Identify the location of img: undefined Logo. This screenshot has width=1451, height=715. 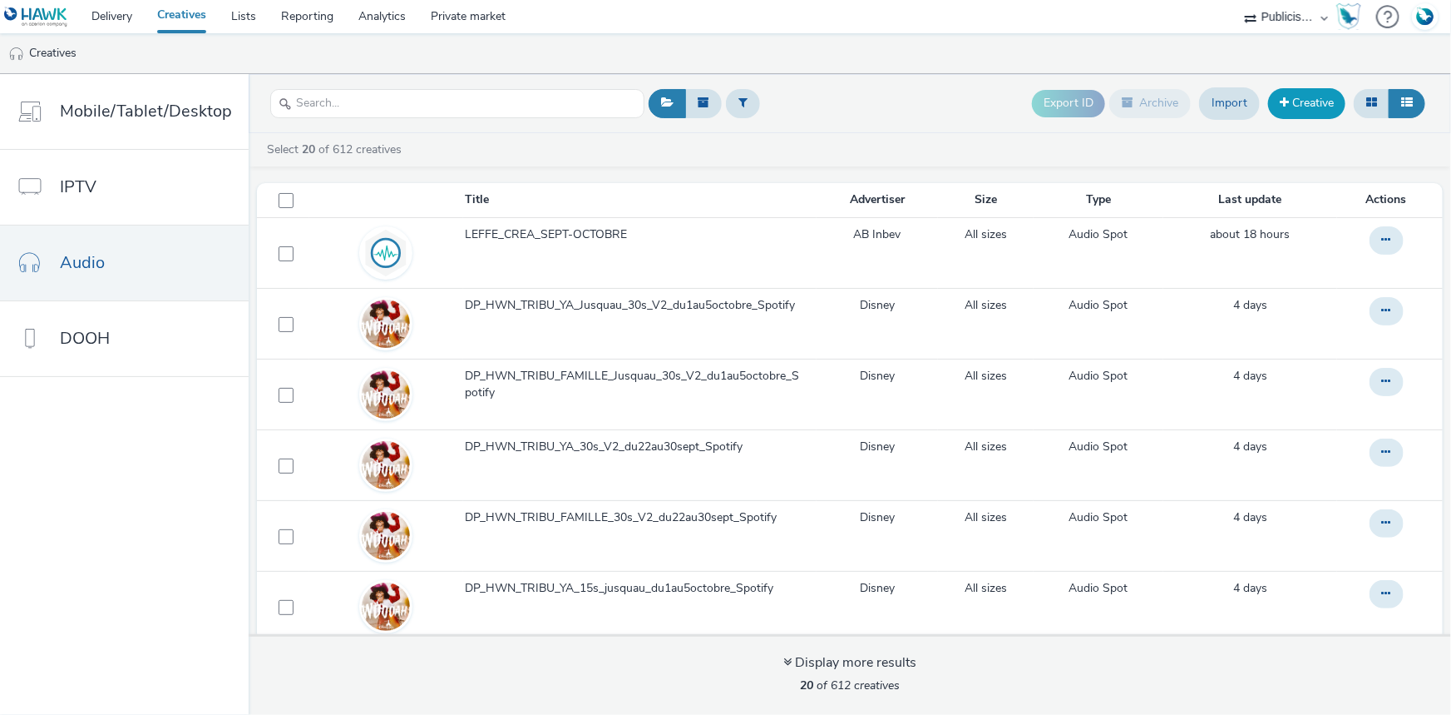
(36, 17).